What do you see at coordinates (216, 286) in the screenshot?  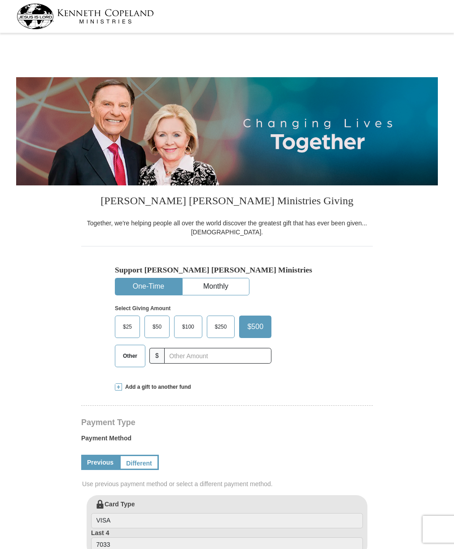 I see `button: Monthly` at bounding box center [216, 286].